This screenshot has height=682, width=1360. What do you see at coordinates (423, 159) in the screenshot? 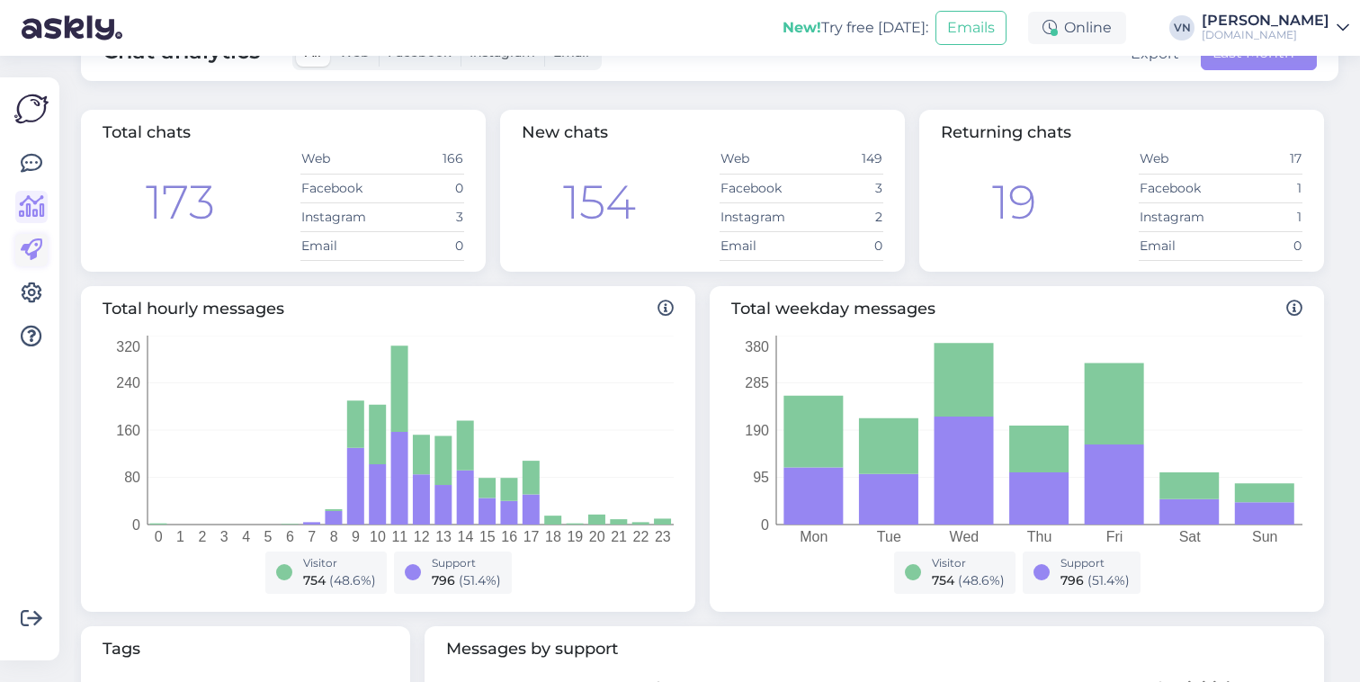
I see `td: 166` at bounding box center [423, 159].